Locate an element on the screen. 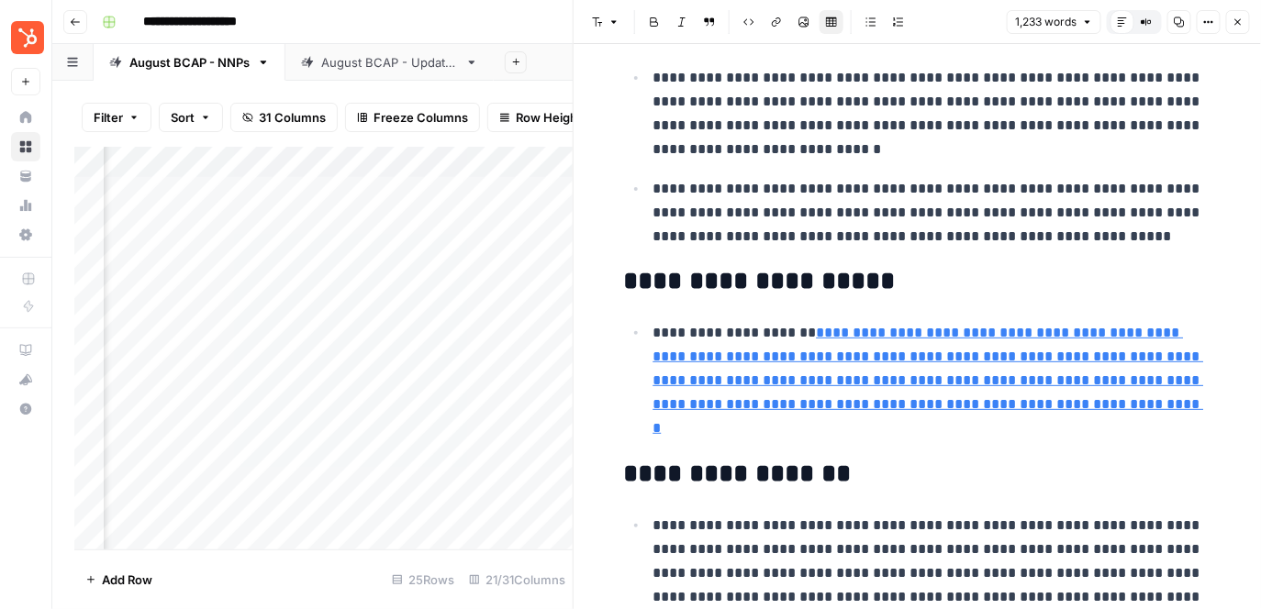 The image size is (1261, 609). button: Freeze Columns is located at coordinates (412, 117).